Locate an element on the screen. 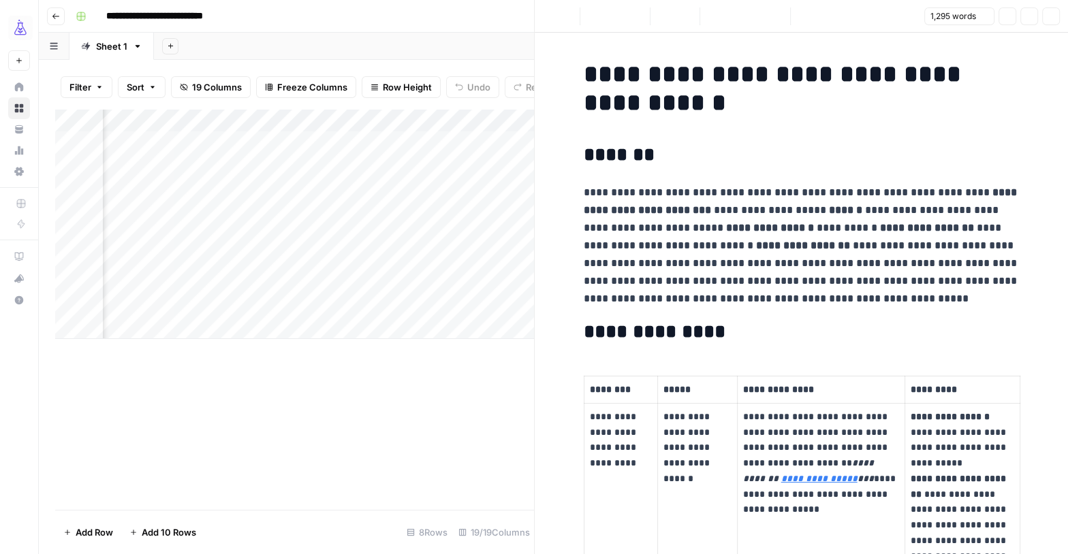  span: Filter is located at coordinates (80, 87).